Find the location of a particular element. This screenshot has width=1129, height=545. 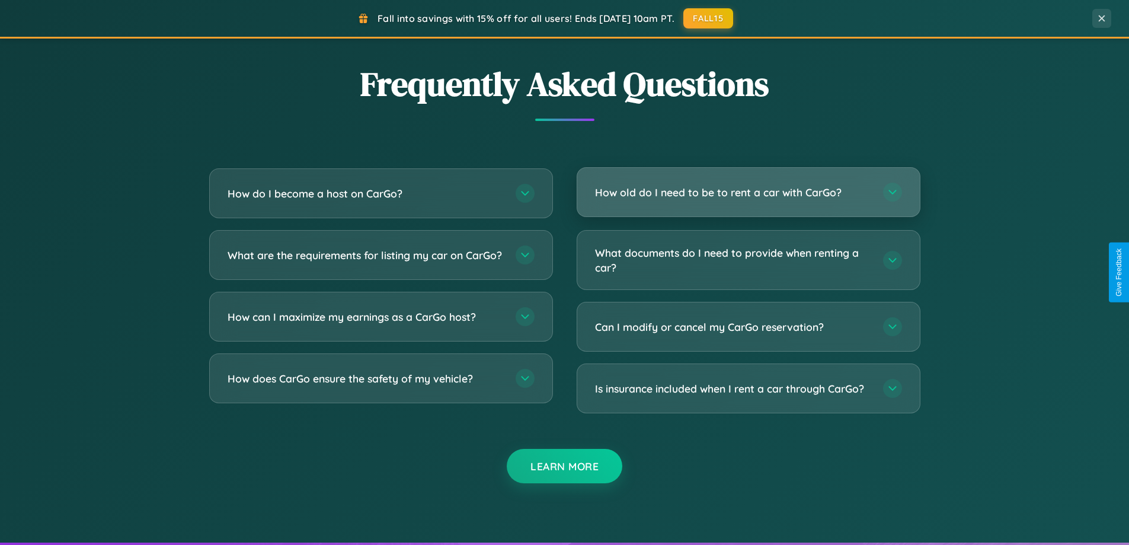

h3: How old do I need to be to rent a car with CarGo? is located at coordinates (733, 192).